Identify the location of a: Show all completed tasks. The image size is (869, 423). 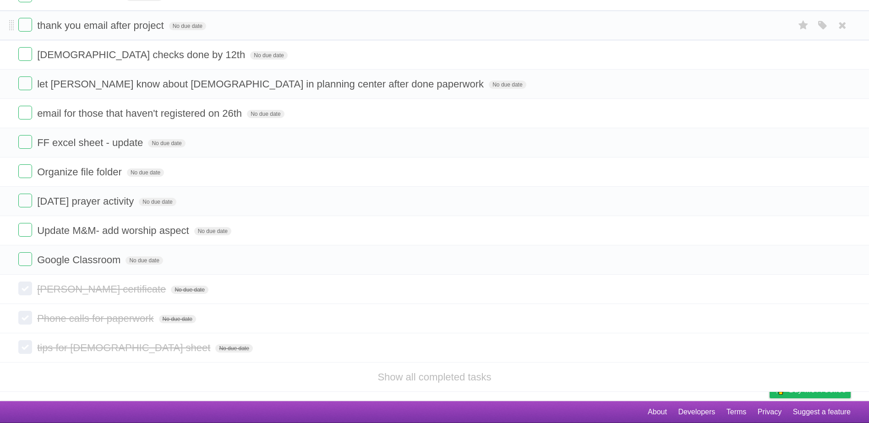
(434, 377).